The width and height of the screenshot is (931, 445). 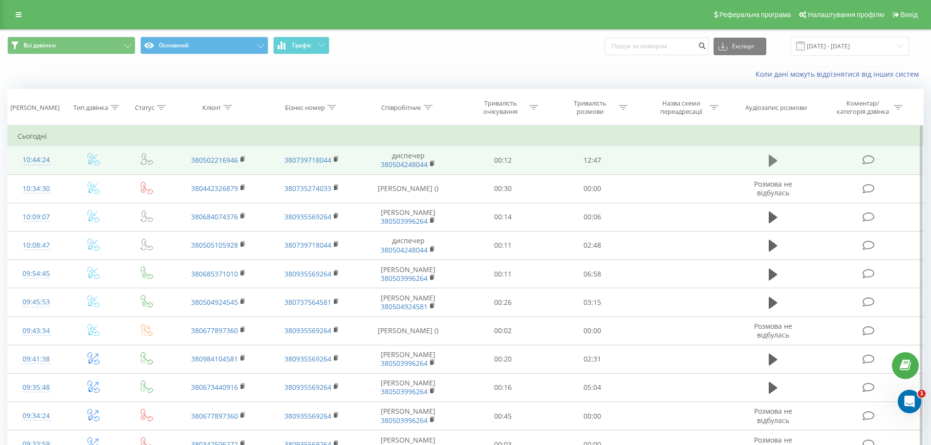 What do you see at coordinates (212, 108) in the screenshot?
I see `div: Клієнт` at bounding box center [212, 108].